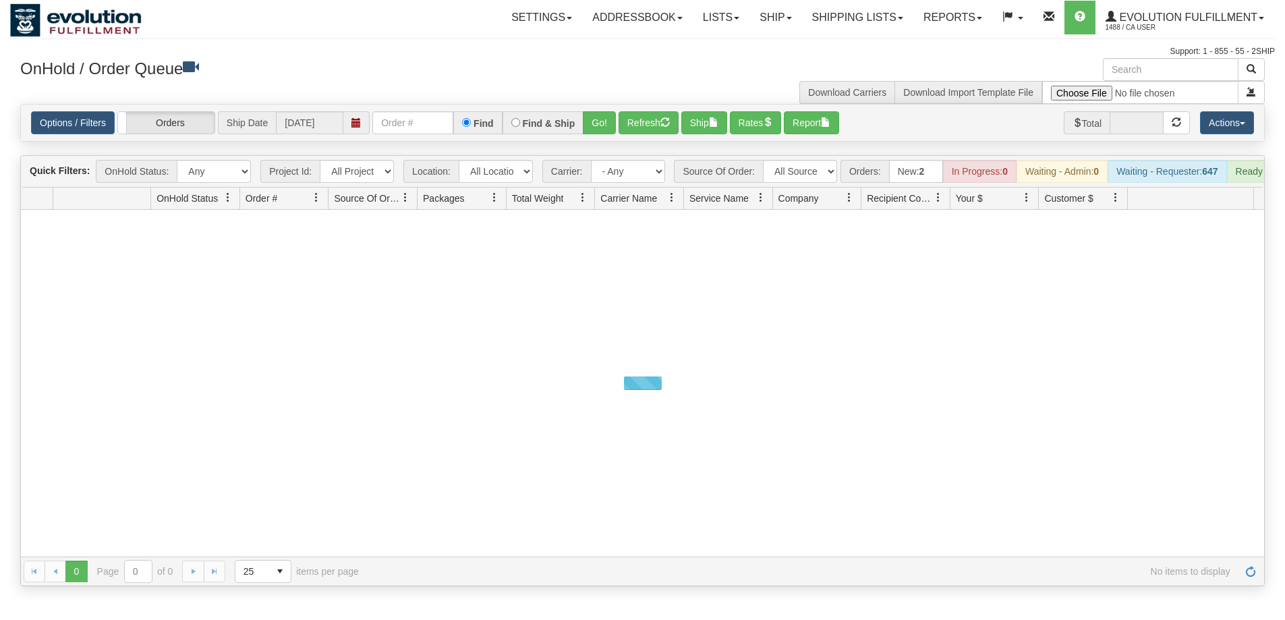 The height and width of the screenshot is (620, 1285). Describe the element at coordinates (642, 51) in the screenshot. I see `div: Support: 1 - 855 - 55 - 2SHIP` at that location.